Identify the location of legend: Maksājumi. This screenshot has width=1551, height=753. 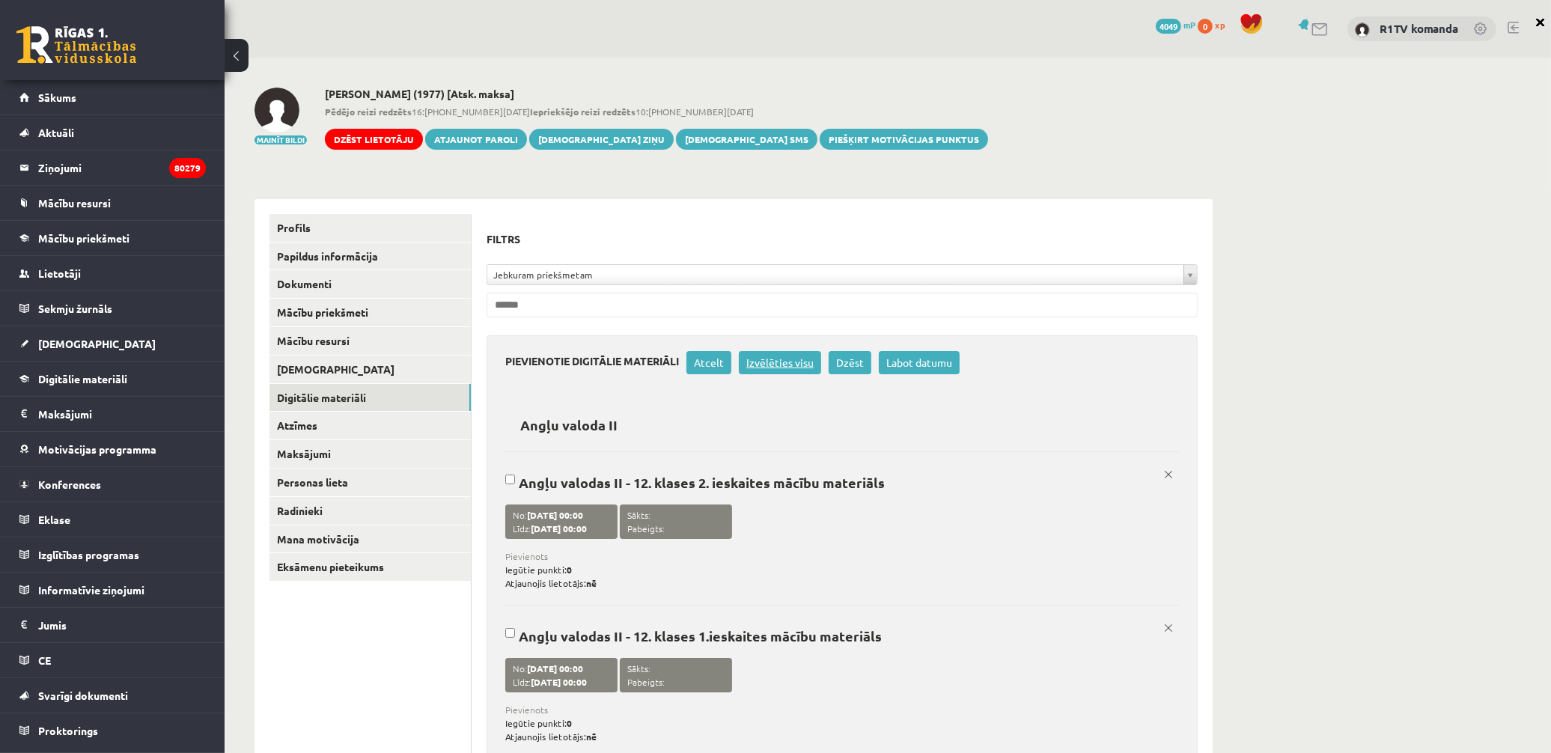
(122, 414).